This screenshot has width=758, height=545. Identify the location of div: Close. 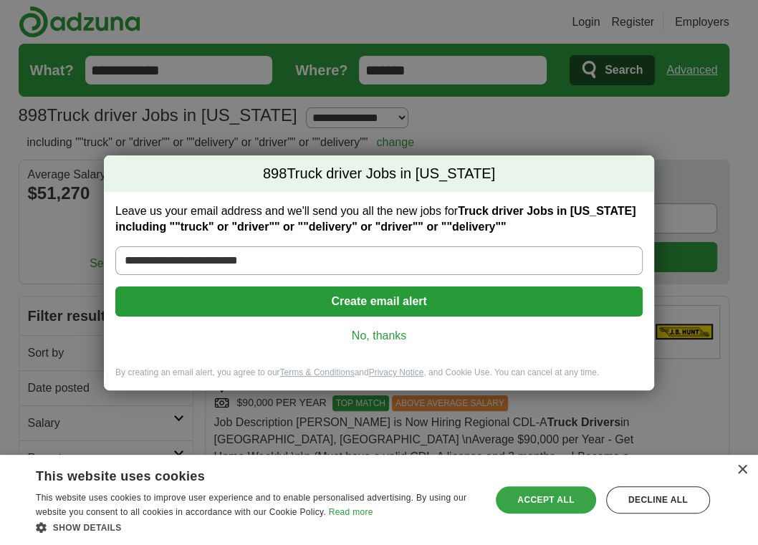
(742, 470).